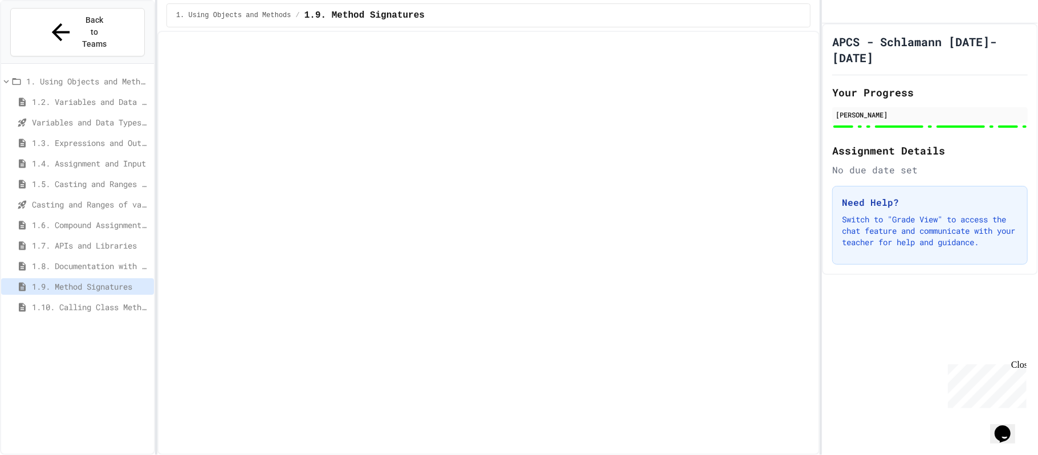  What do you see at coordinates (930, 202) in the screenshot?
I see `h3: Need Help?` at bounding box center [930, 202].